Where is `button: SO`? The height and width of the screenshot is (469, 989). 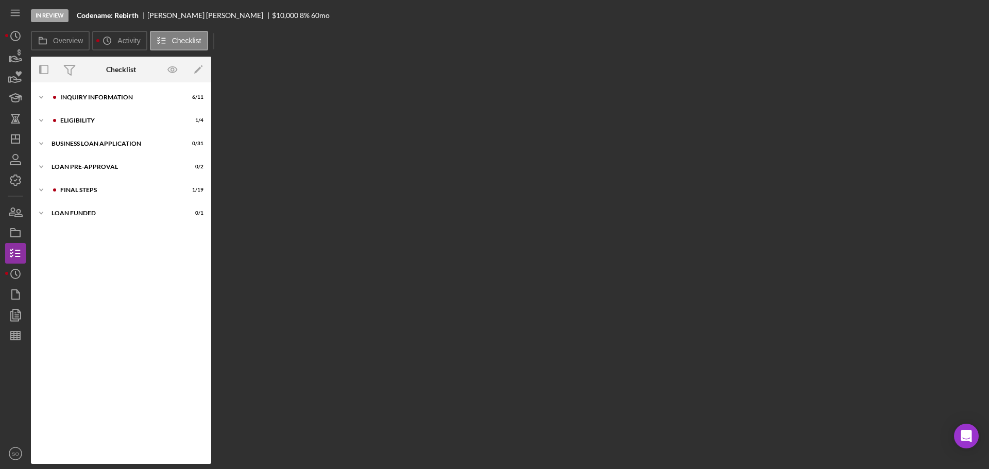
button: SO is located at coordinates (15, 454).